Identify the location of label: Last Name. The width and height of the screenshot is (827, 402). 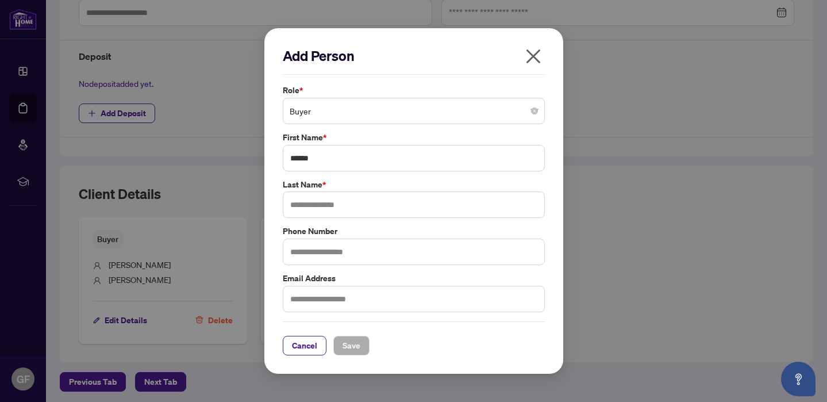
(414, 185).